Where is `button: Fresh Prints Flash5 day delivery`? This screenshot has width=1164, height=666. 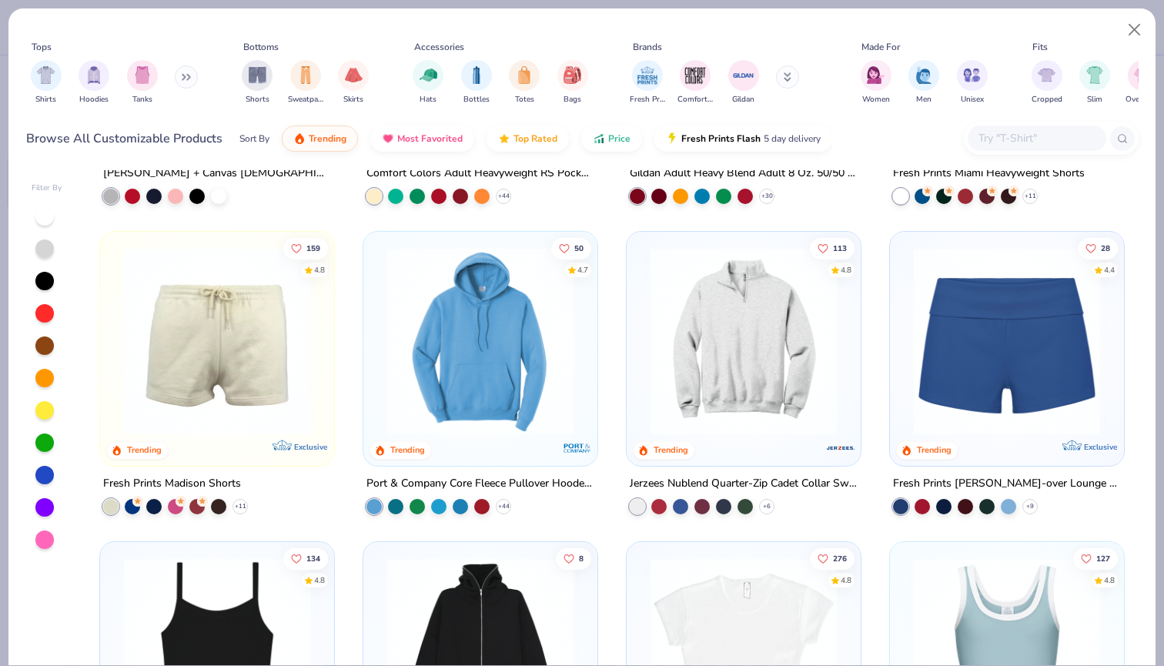
button: Fresh Prints Flash5 day delivery is located at coordinates (743, 139).